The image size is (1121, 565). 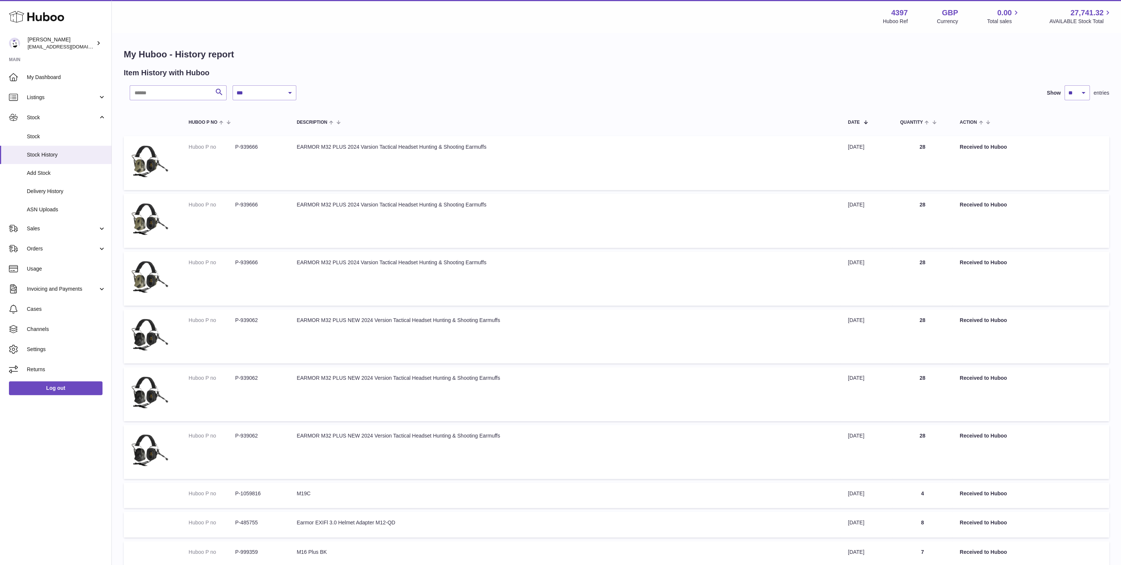 What do you see at coordinates (62, 228) in the screenshot?
I see `span: Sales` at bounding box center [62, 228].